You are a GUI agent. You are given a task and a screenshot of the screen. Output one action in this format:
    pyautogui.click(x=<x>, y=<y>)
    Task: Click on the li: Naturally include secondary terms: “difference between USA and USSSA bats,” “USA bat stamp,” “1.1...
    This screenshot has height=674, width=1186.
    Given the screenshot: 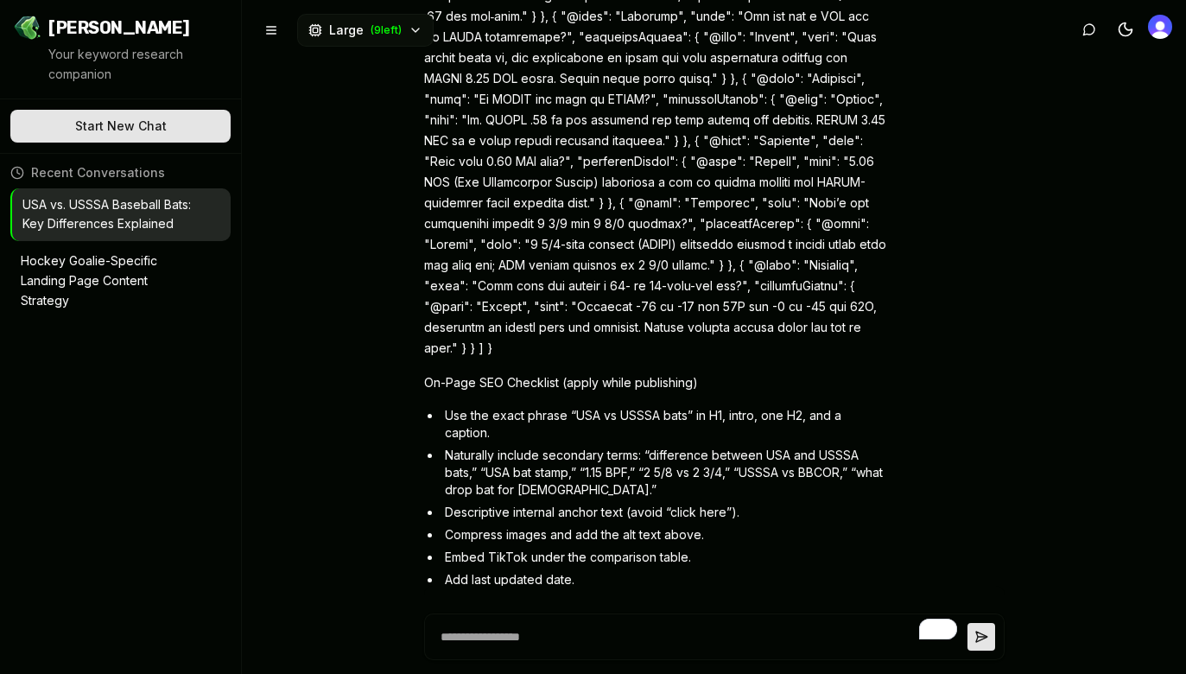 What is the action you would take?
    pyautogui.click(x=665, y=472)
    